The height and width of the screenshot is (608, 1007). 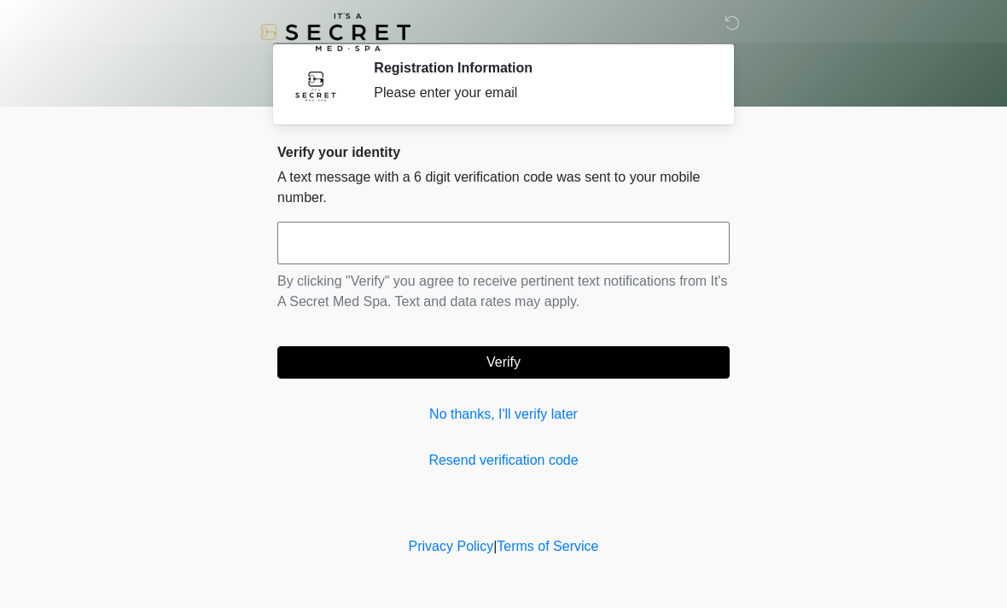 I want to click on h2: Verify your identity, so click(x=503, y=152).